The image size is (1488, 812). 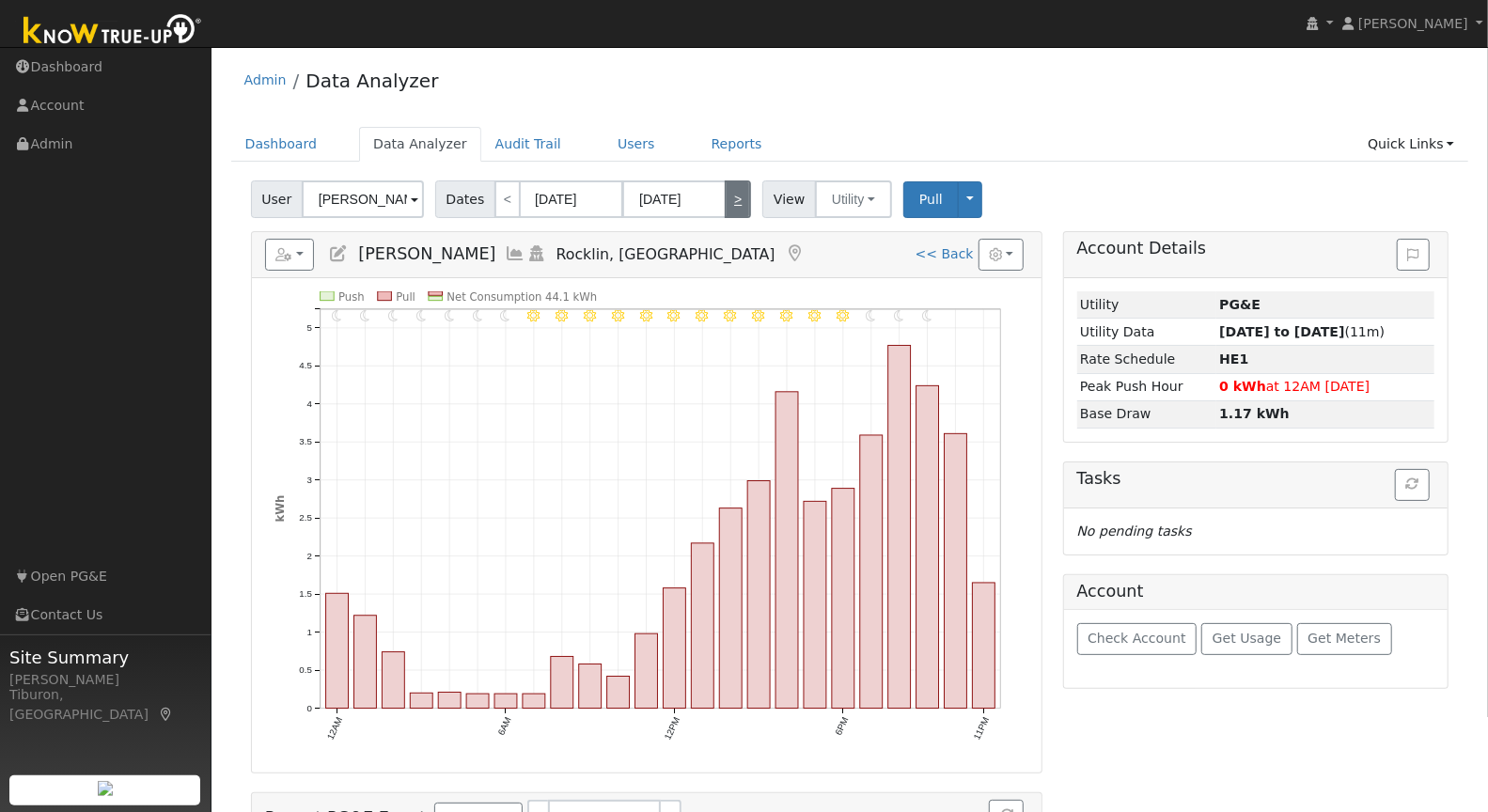 What do you see at coordinates (279, 509) in the screenshot?
I see `text: kWh` at bounding box center [279, 509].